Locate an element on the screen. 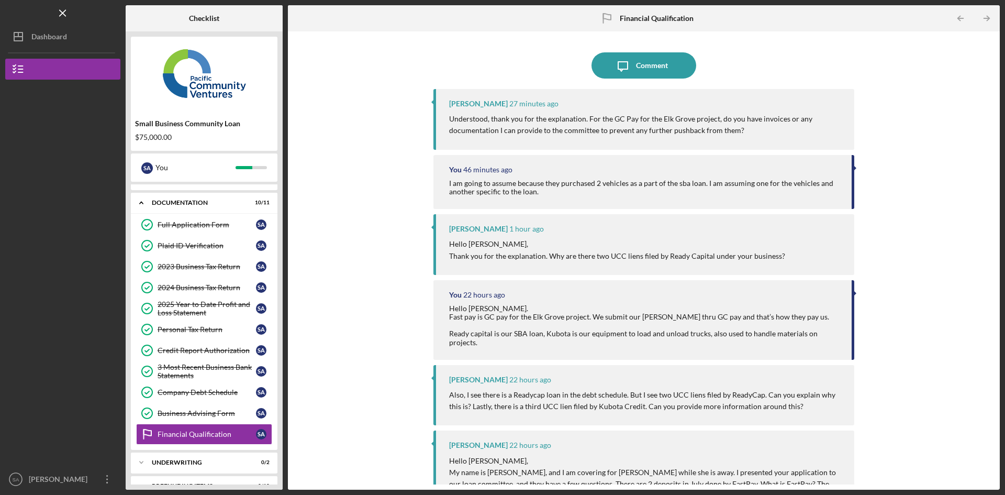 The width and height of the screenshot is (1005, 495). button: Dashboard is located at coordinates (63, 37).